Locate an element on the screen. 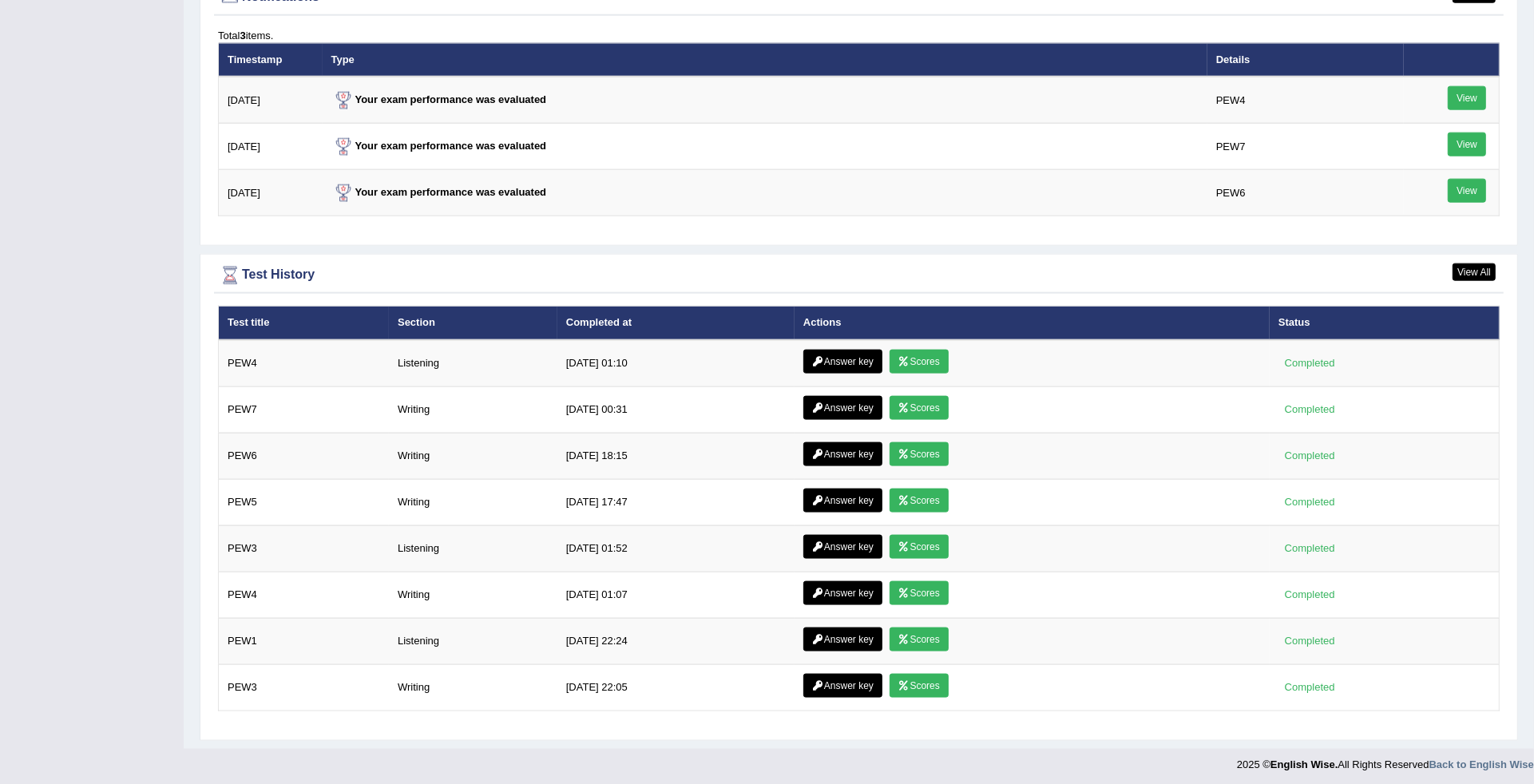  th: Actions is located at coordinates (1032, 323).